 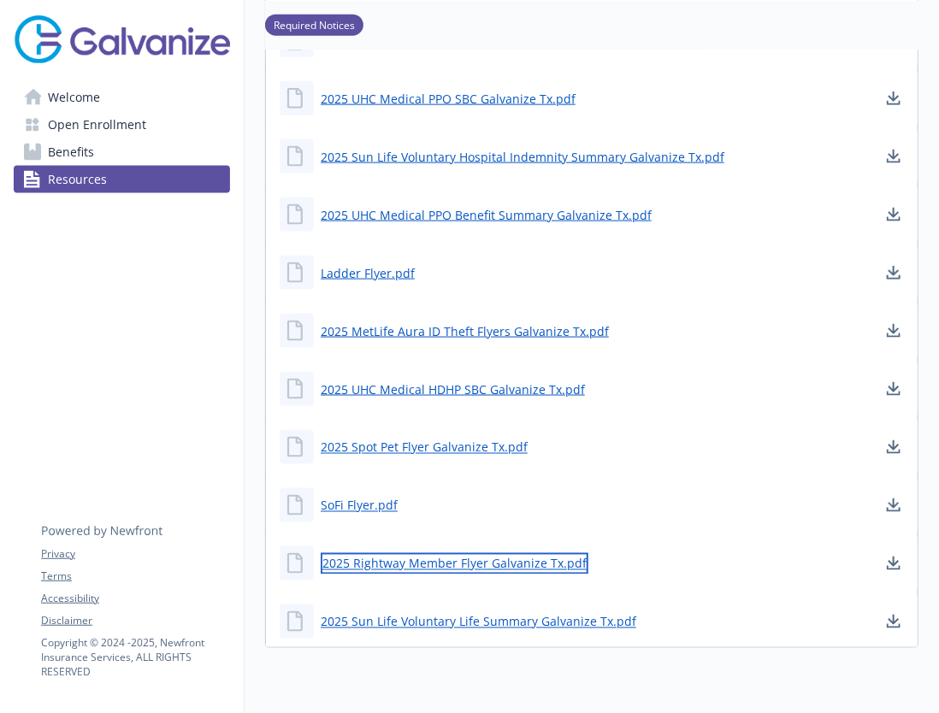 What do you see at coordinates (121, 97) in the screenshot?
I see `a: Welcome` at bounding box center [121, 97].